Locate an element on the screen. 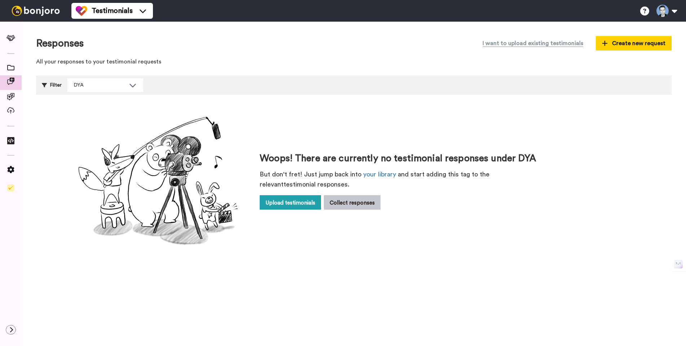 The image size is (686, 346). span: Upload testimonials is located at coordinates (290, 203).